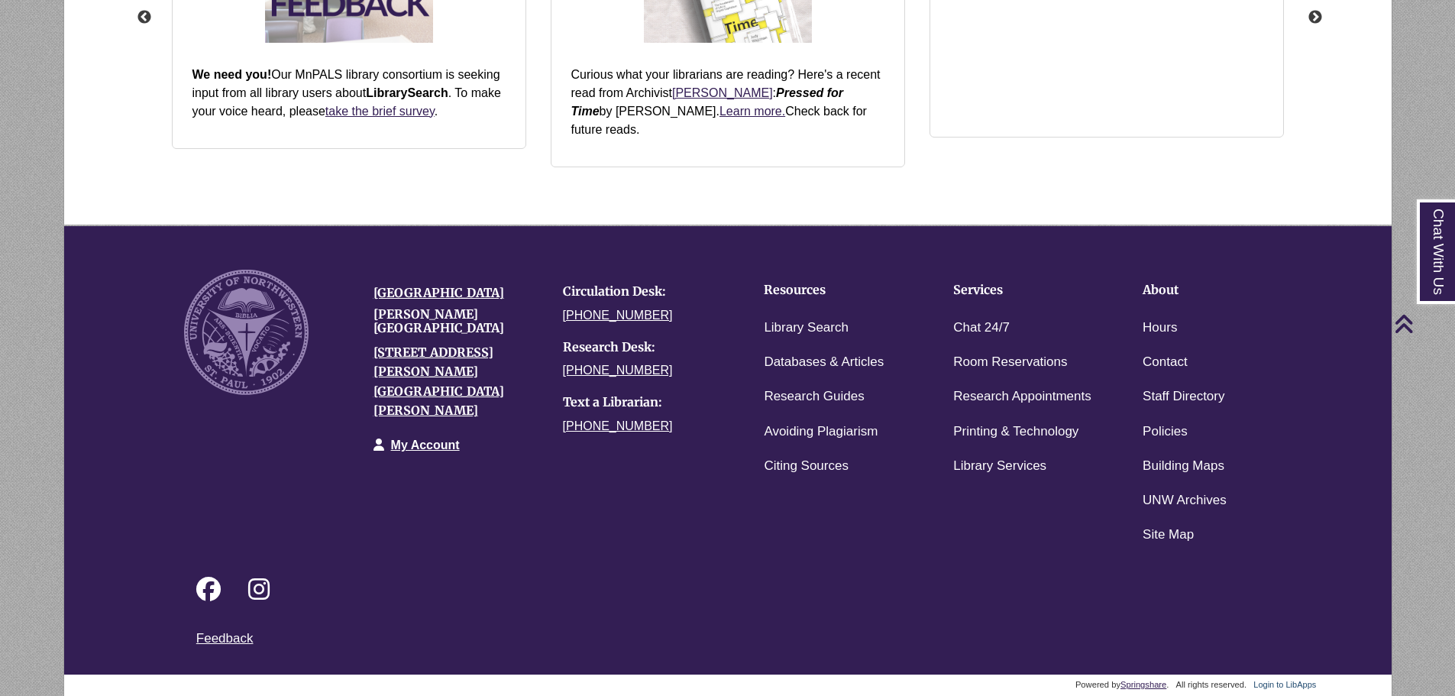 This screenshot has width=1455, height=696. What do you see at coordinates (752, 111) in the screenshot?
I see `a: Learn more.` at bounding box center [752, 111].